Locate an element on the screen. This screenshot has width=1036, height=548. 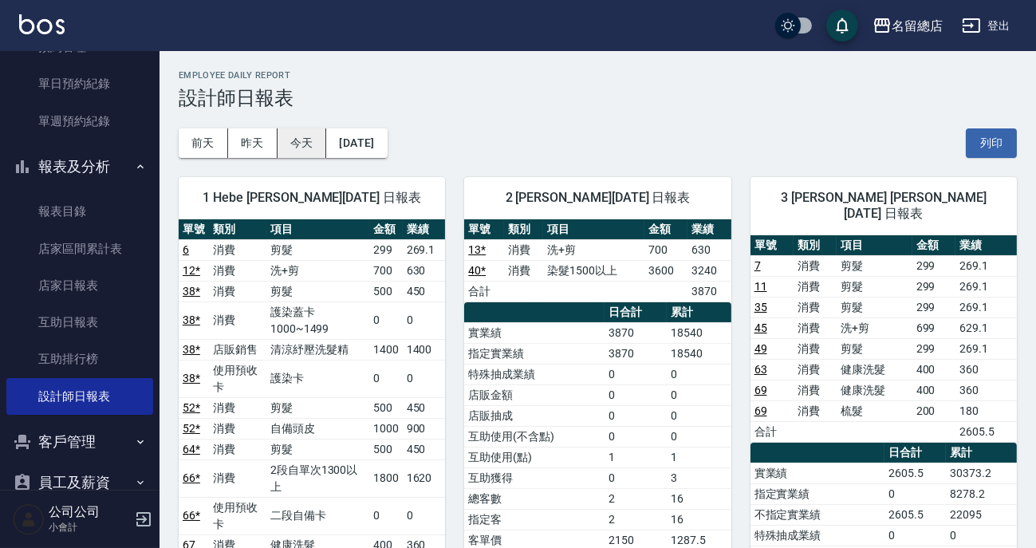
td: 店販抽成 is located at coordinates (534, 416).